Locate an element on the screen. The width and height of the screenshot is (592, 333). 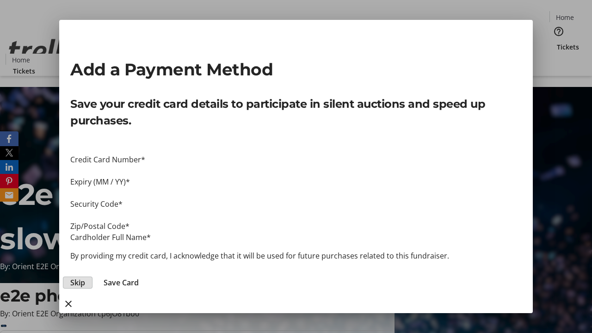
span: Skip is located at coordinates (78, 283).